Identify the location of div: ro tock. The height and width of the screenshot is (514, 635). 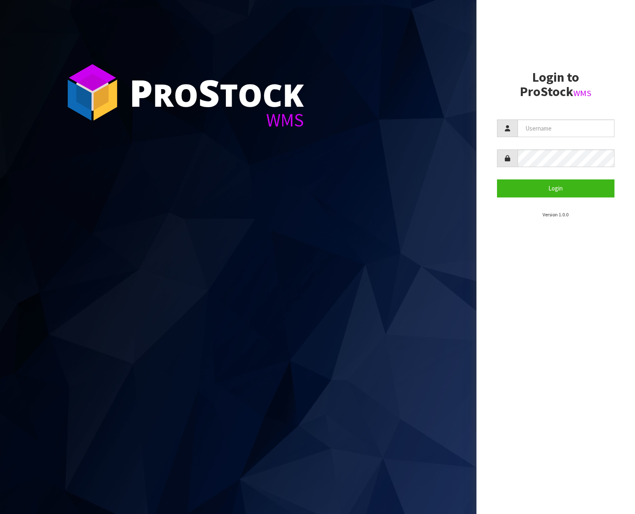
(217, 92).